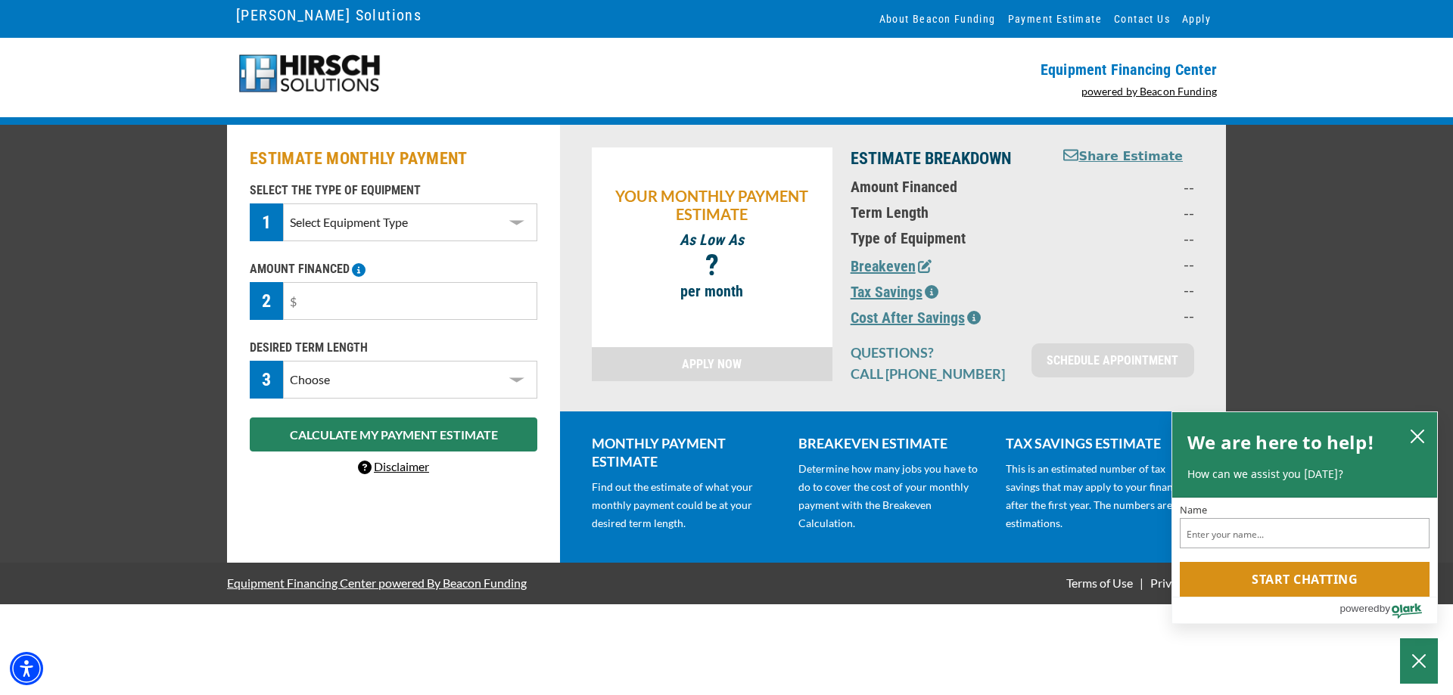 The image size is (1453, 695). What do you see at coordinates (266, 222) in the screenshot?
I see `div: 1` at bounding box center [266, 222].